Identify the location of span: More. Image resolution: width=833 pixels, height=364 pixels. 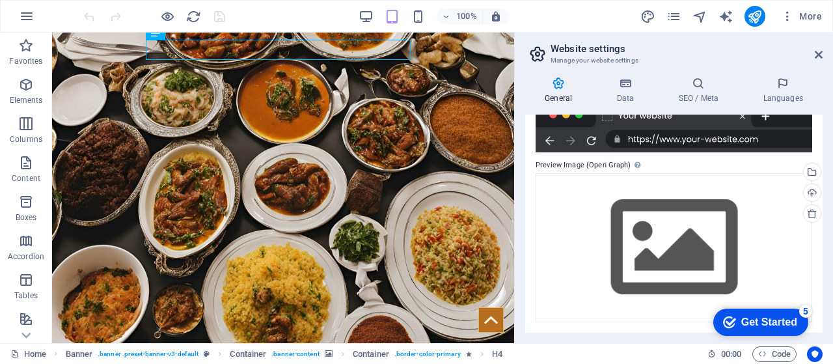
(801, 16).